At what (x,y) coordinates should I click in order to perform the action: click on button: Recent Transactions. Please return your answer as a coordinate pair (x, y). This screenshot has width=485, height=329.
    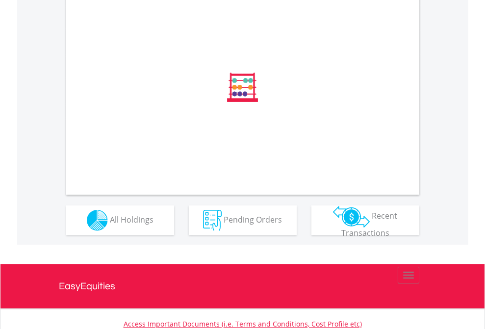
    Looking at the image, I should click on (366, 220).